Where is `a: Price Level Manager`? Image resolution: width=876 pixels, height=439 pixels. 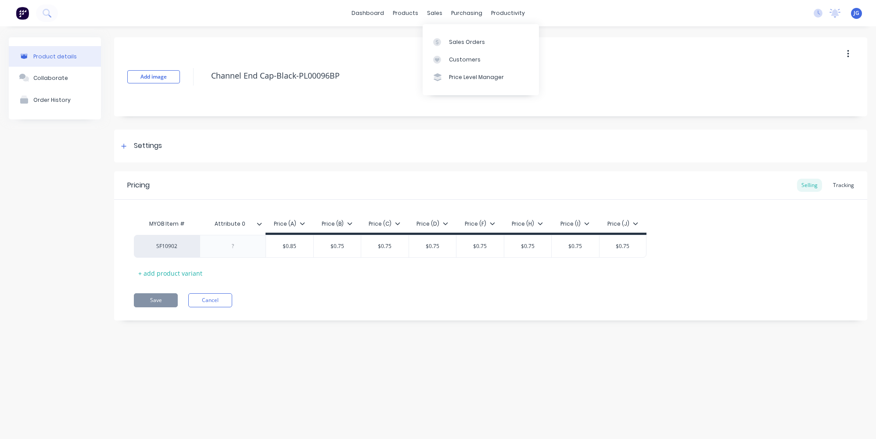
a: Price Level Manager is located at coordinates (481, 77).